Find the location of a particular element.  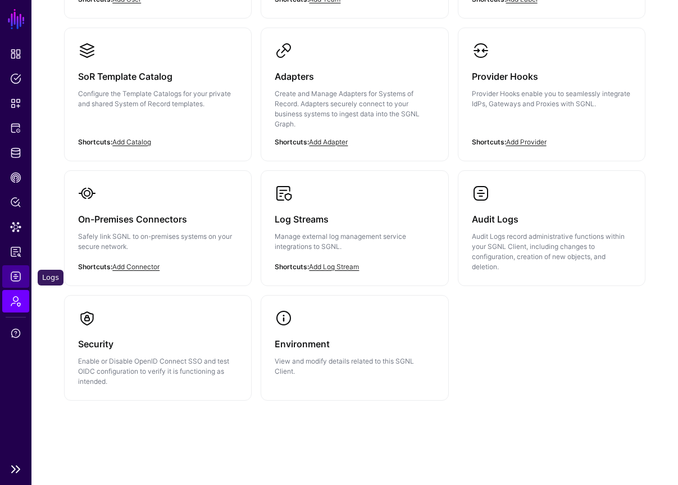

a: Protected Systems is located at coordinates (16, 128).